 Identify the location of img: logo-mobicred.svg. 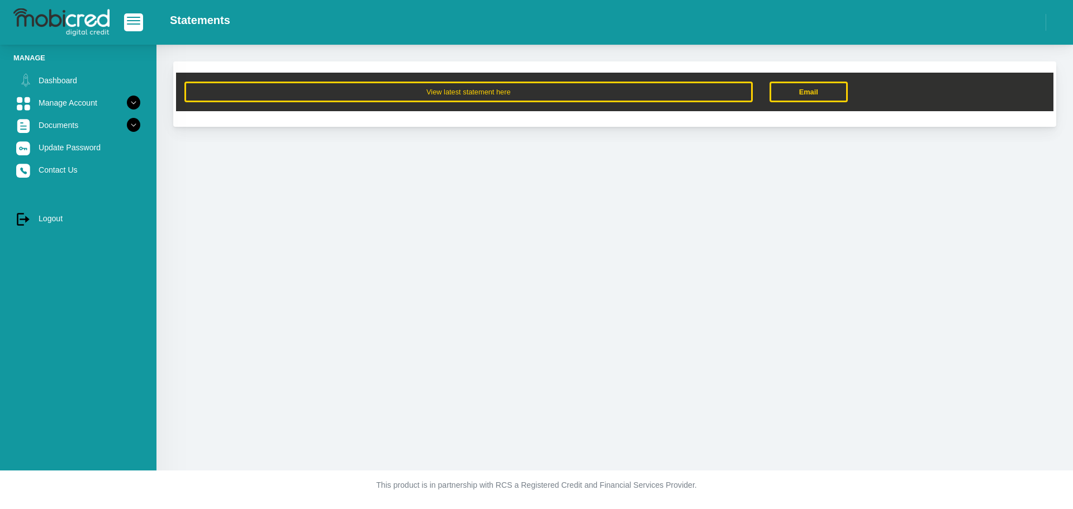
(61, 22).